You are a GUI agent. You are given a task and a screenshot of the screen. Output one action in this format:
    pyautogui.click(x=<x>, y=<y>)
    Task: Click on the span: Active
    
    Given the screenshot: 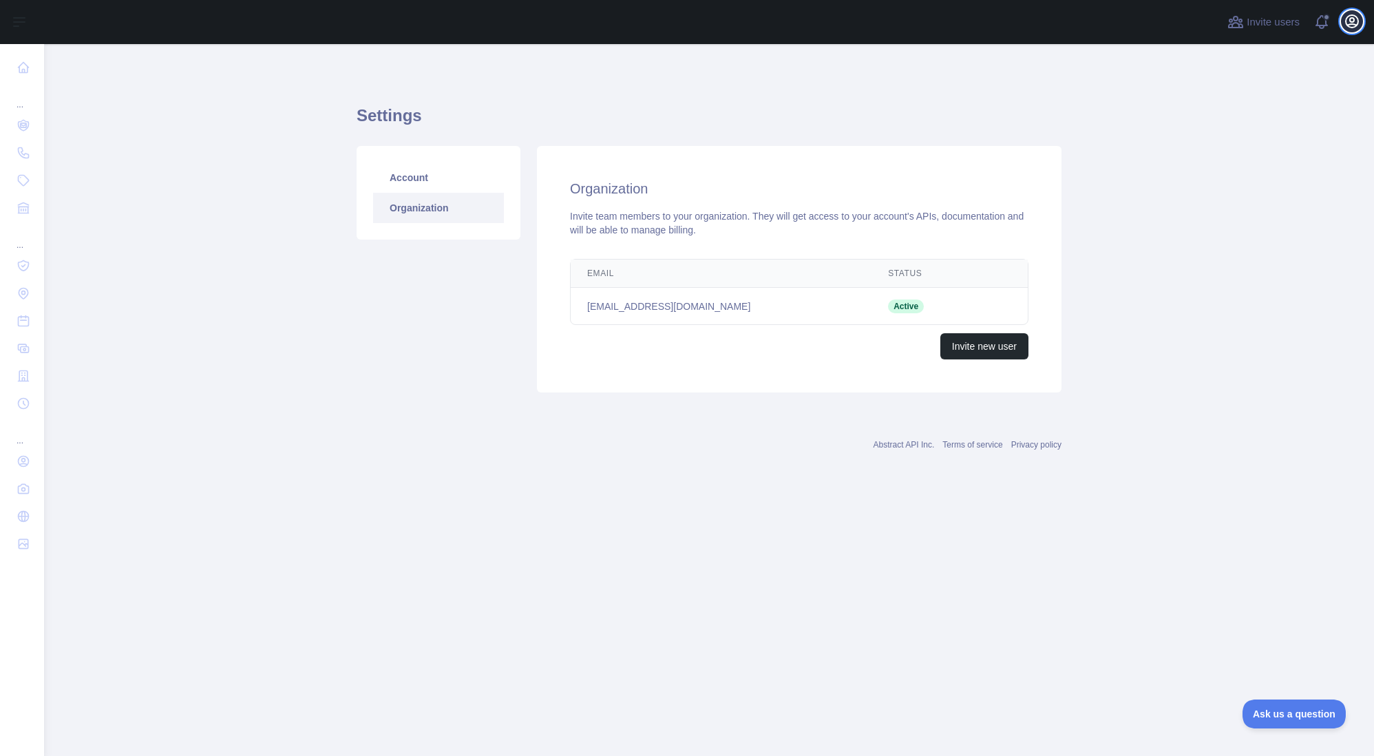 What is the action you would take?
    pyautogui.click(x=906, y=306)
    